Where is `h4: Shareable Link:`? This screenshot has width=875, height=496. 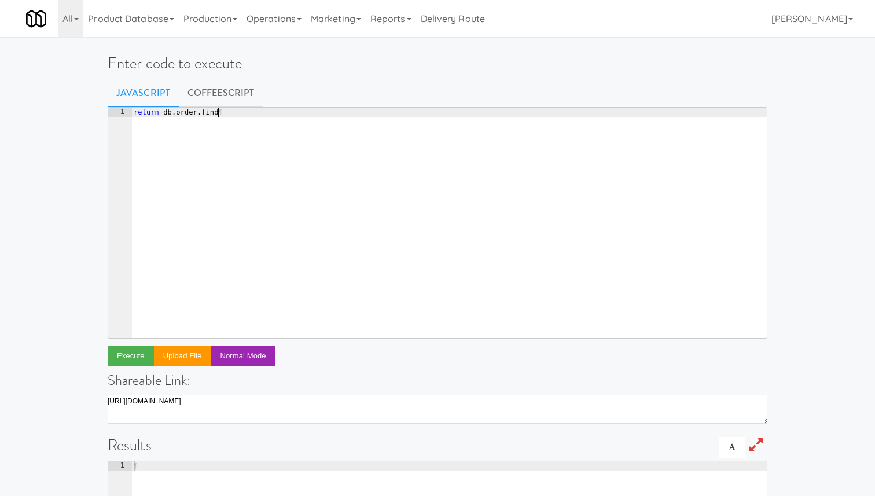
h4: Shareable Link: is located at coordinates (437, 380).